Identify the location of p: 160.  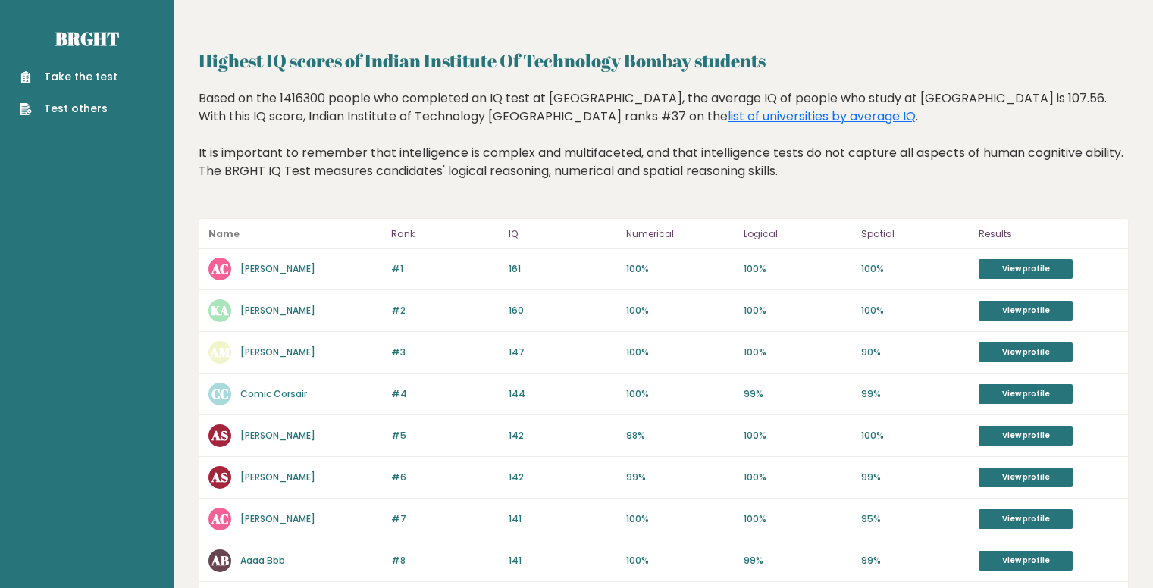
(562, 311).